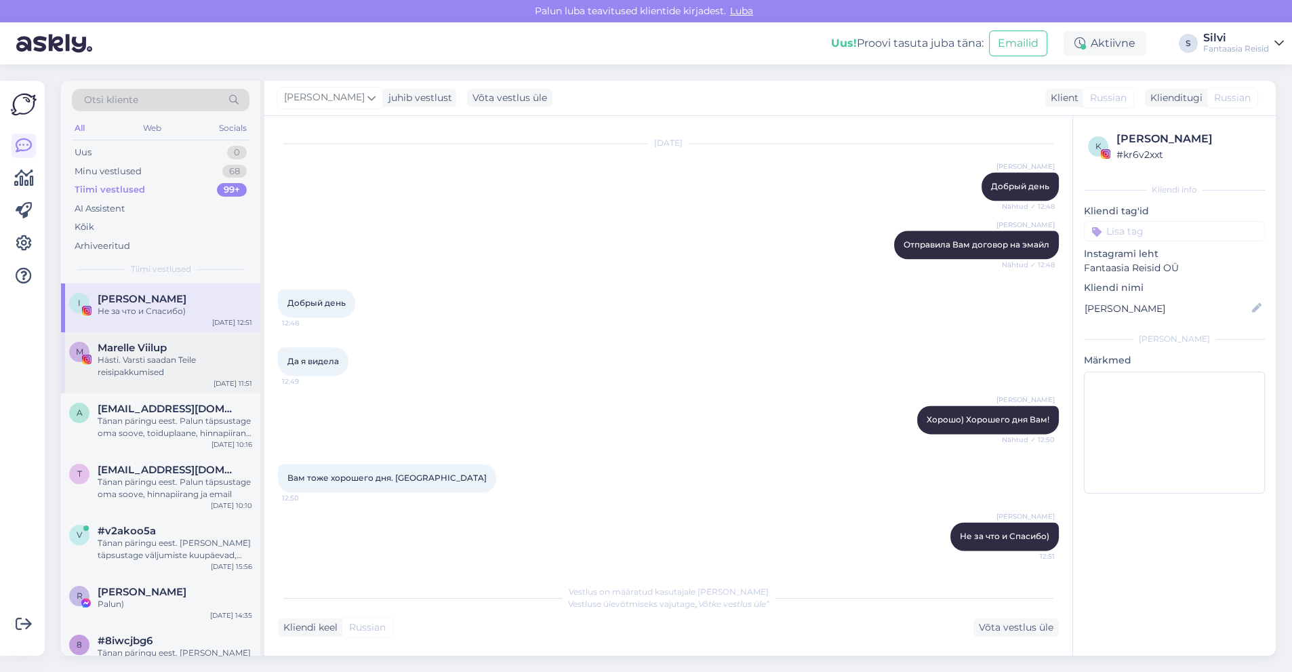 This screenshot has width=1292, height=672. I want to click on span: tatrikmihkel@gmail.com, so click(168, 470).